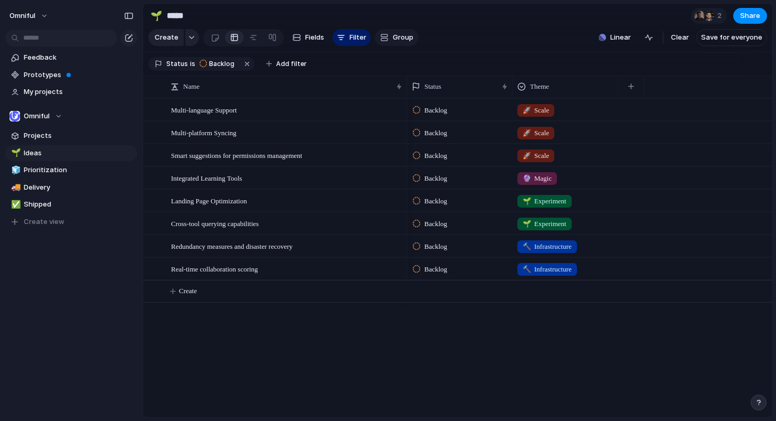  Describe the element at coordinates (352, 37) in the screenshot. I see `button: Filter` at that location.